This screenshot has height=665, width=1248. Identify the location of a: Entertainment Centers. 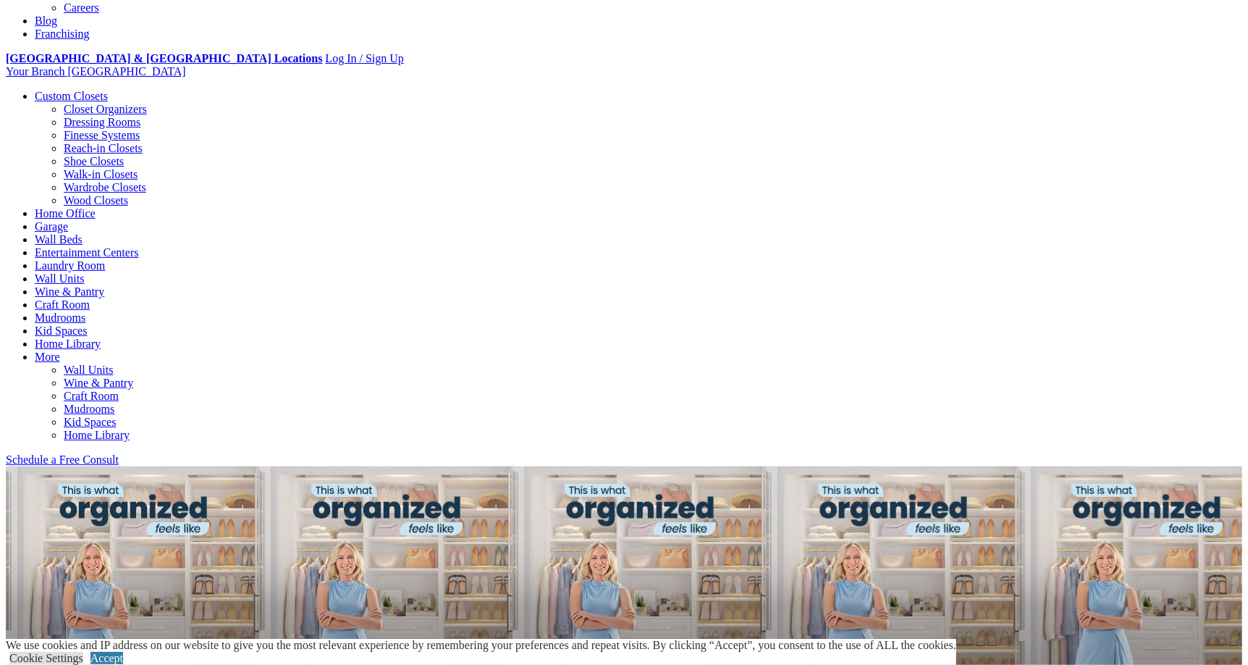
(87, 252).